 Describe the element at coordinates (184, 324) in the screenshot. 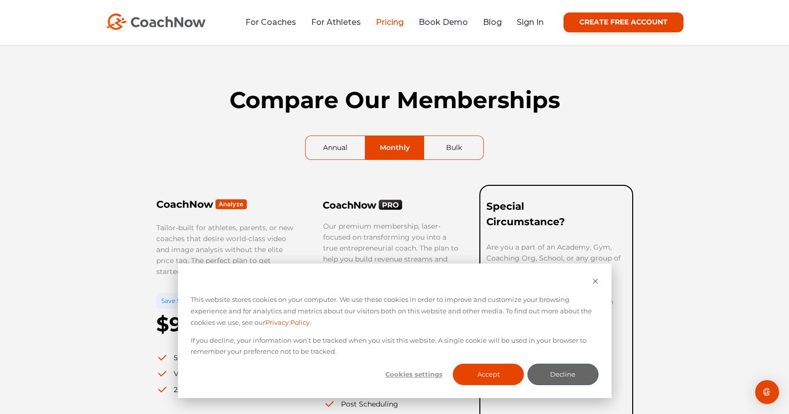

I see `p: $9.99` at that location.